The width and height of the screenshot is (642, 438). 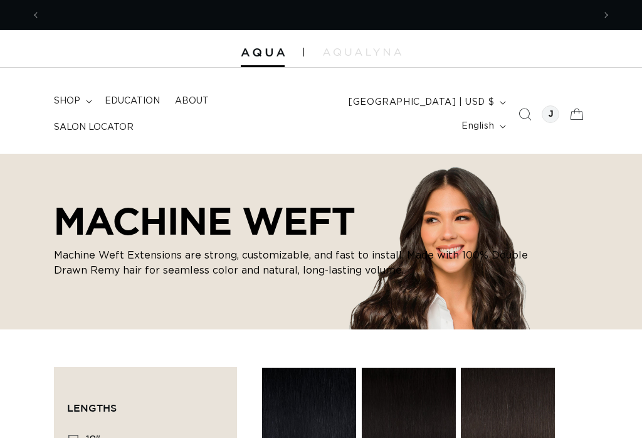 I want to click on span: About, so click(x=192, y=101).